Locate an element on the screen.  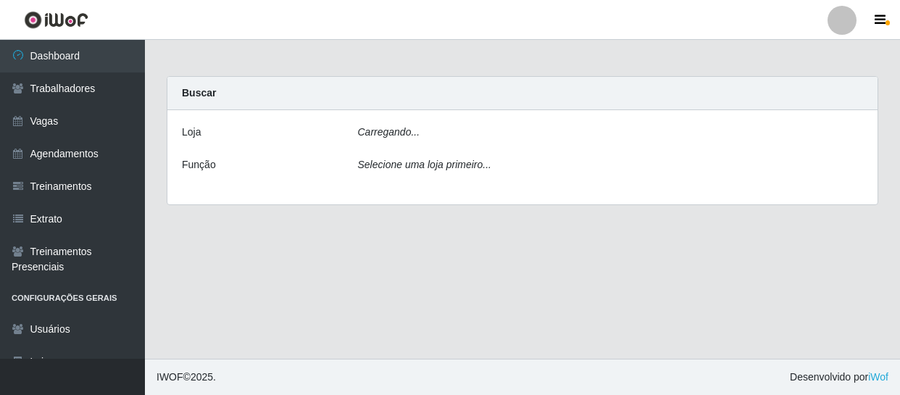
span: Desenvolvido por is located at coordinates (840, 377).